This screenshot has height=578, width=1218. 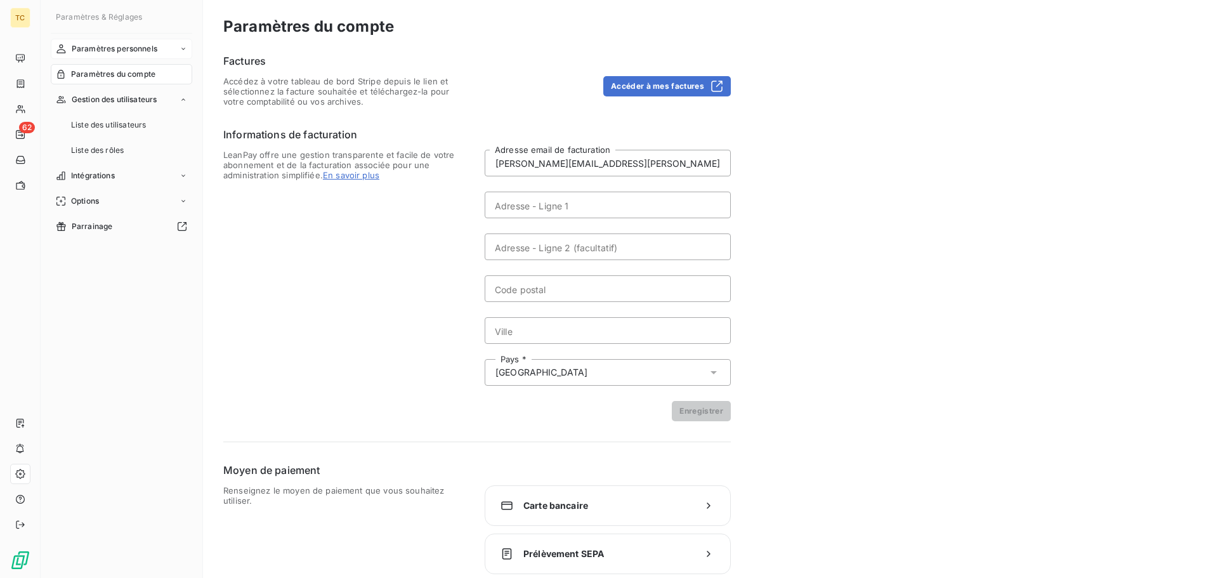 What do you see at coordinates (477, 61) in the screenshot?
I see `h6: Factures` at bounding box center [477, 61].